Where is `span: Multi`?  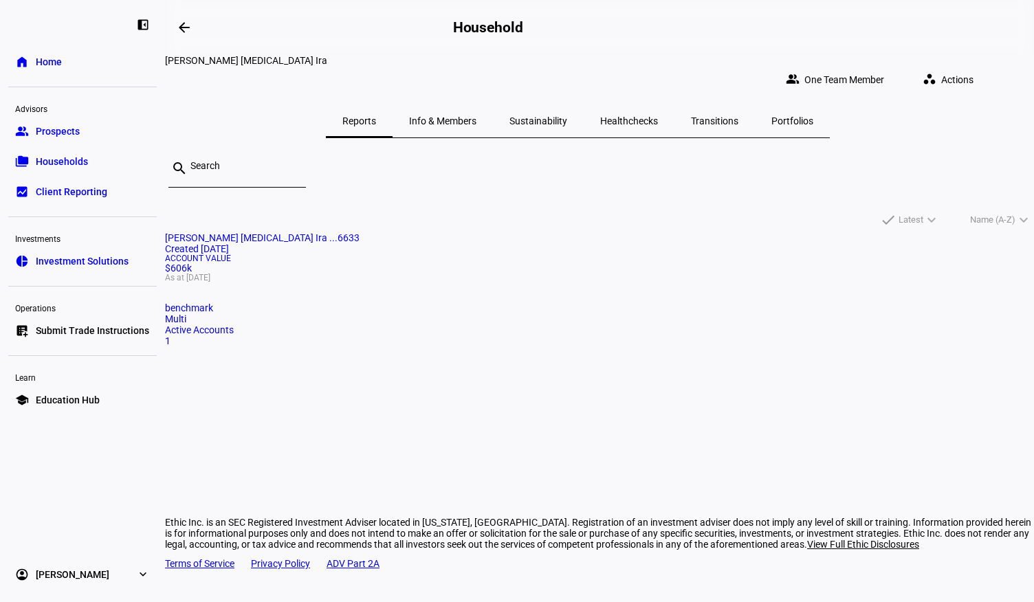
span: Multi is located at coordinates (175, 319).